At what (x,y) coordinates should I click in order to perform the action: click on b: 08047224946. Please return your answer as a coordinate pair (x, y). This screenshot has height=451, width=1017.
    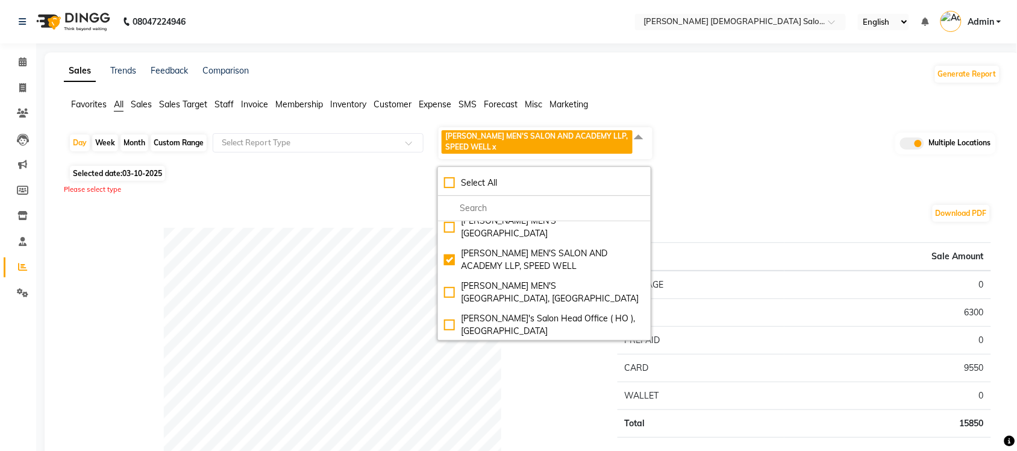
    Looking at the image, I should click on (159, 22).